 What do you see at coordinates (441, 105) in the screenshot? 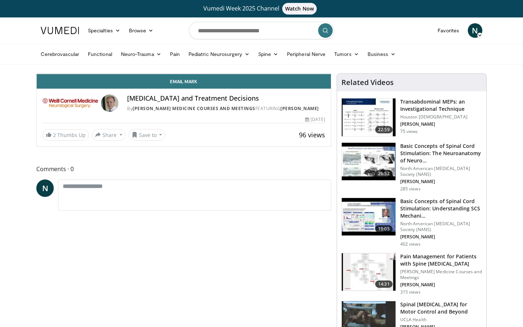
I see `h3: Transabdominal MEPs: an Investigational Technique` at bounding box center [441, 105].